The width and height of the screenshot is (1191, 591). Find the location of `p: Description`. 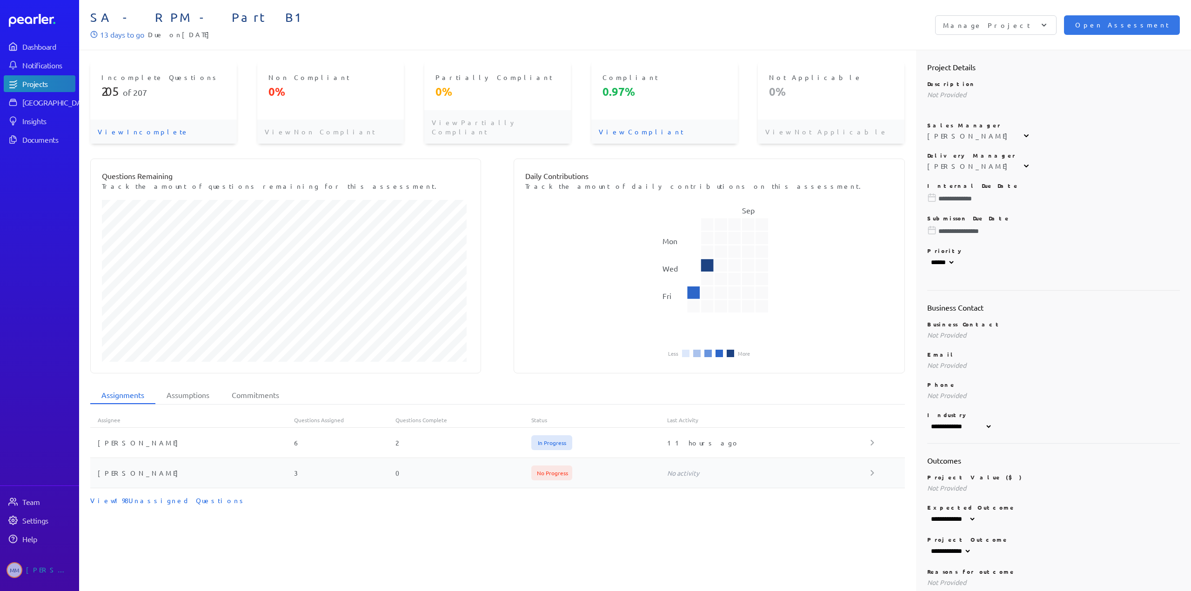

p: Description is located at coordinates (1054, 84).